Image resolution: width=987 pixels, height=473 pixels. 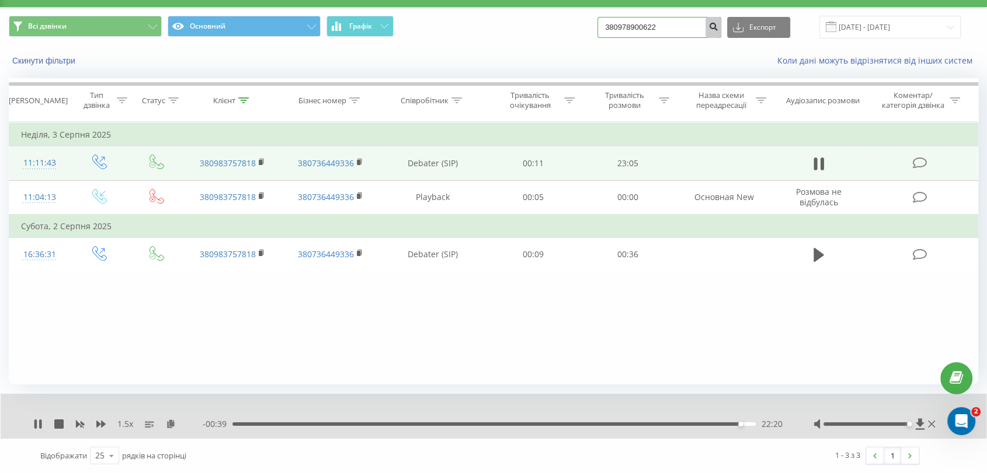 I want to click on div: 11:11:43, so click(x=39, y=163).